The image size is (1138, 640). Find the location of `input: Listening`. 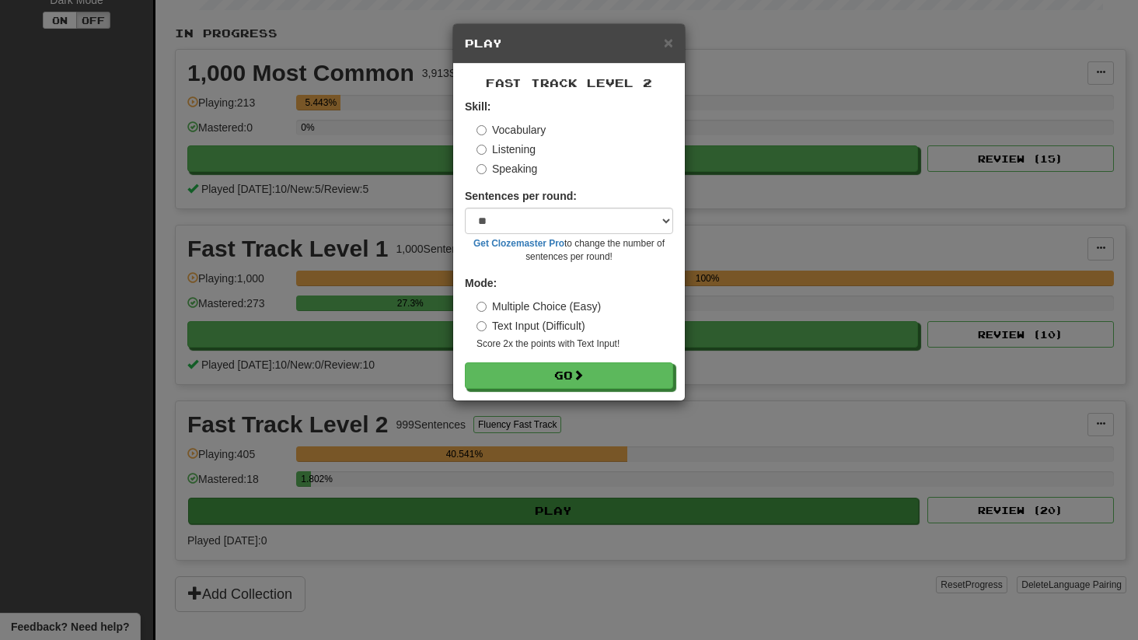

input: Listening is located at coordinates (481, 149).